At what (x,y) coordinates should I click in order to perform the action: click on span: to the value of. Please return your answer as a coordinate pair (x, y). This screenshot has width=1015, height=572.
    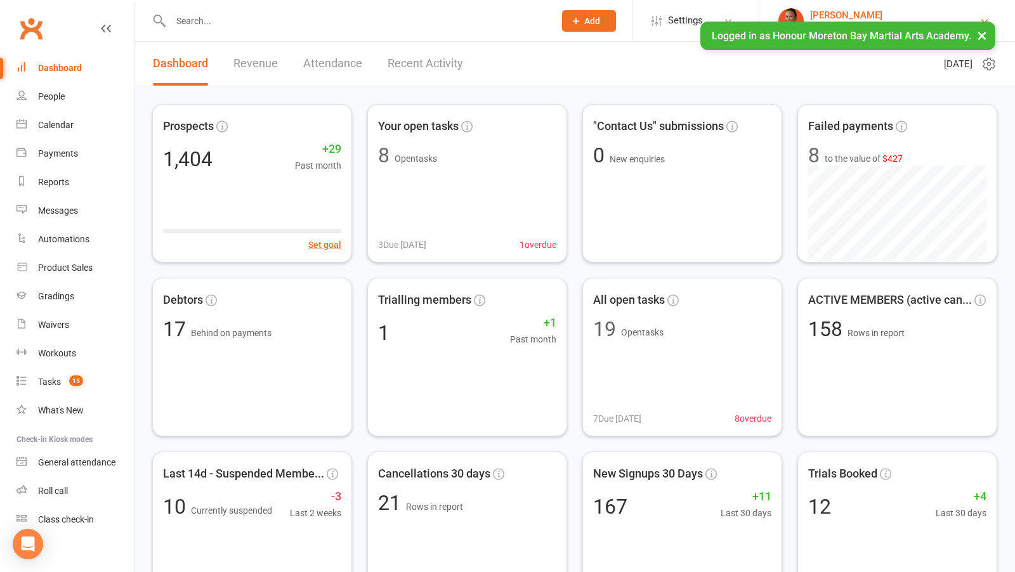
    Looking at the image, I should click on (863, 159).